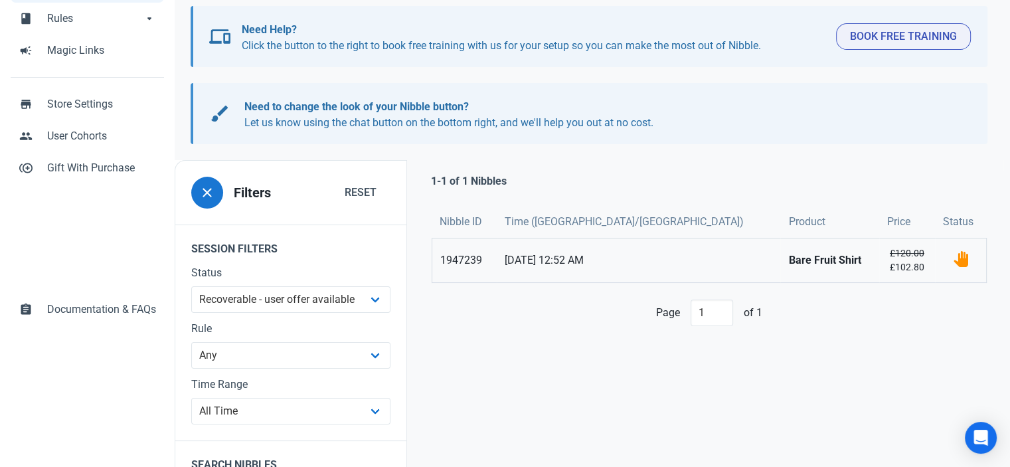 This screenshot has height=467, width=1010. Describe the element at coordinates (102, 168) in the screenshot. I see `span: Gift With Purchase` at that location.